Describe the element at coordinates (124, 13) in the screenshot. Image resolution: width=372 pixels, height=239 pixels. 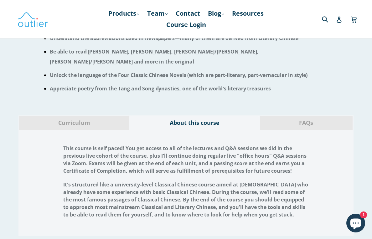
I see `a: Products` at that location.